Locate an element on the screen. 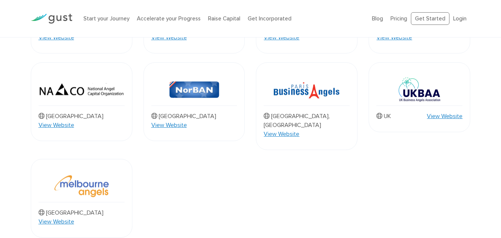  img: Norban is located at coordinates (194, 89).